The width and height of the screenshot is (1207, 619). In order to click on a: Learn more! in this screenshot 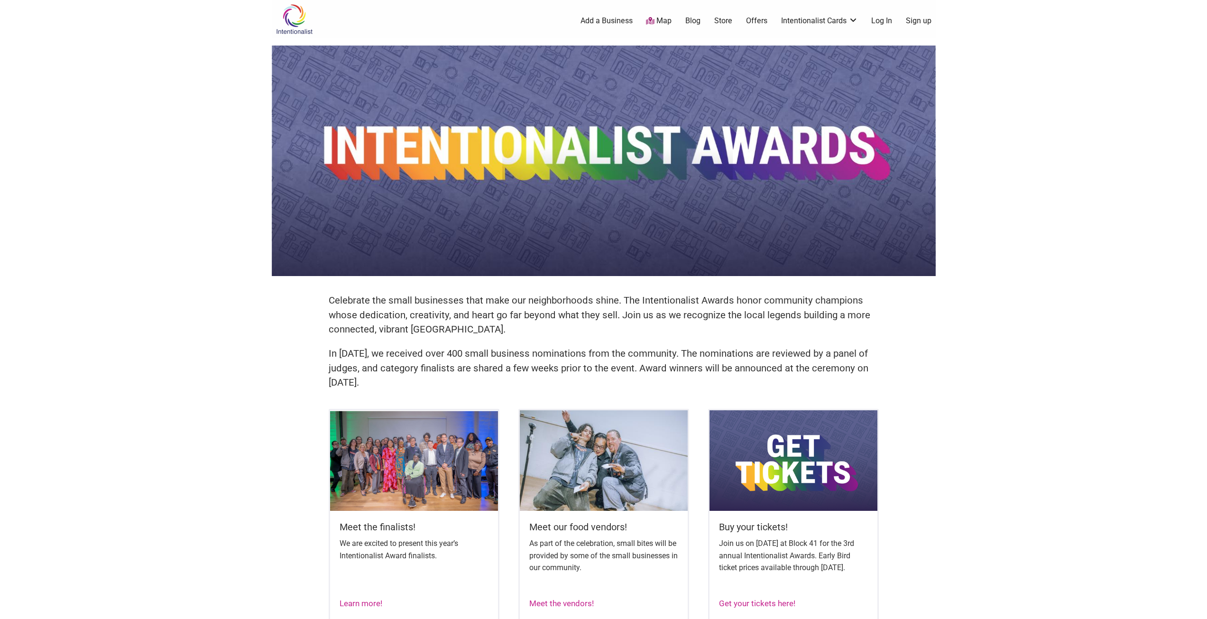, I will do `click(361, 604)`.